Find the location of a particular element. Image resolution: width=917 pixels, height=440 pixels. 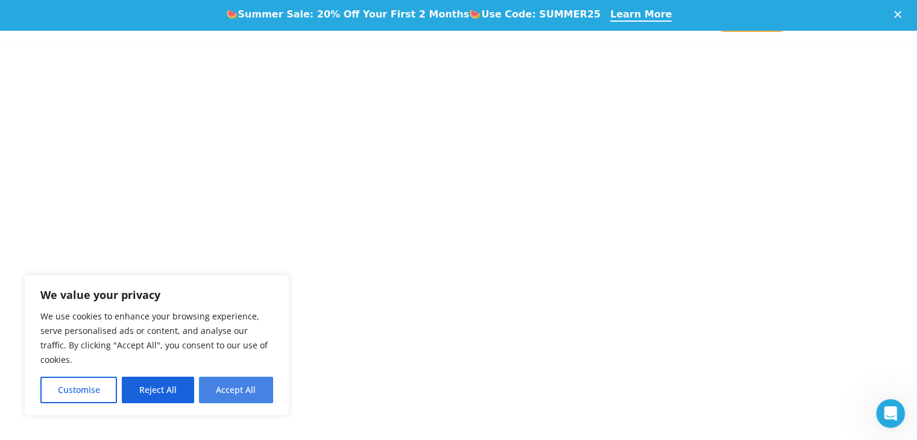

button: Reject All is located at coordinates (157, 390).